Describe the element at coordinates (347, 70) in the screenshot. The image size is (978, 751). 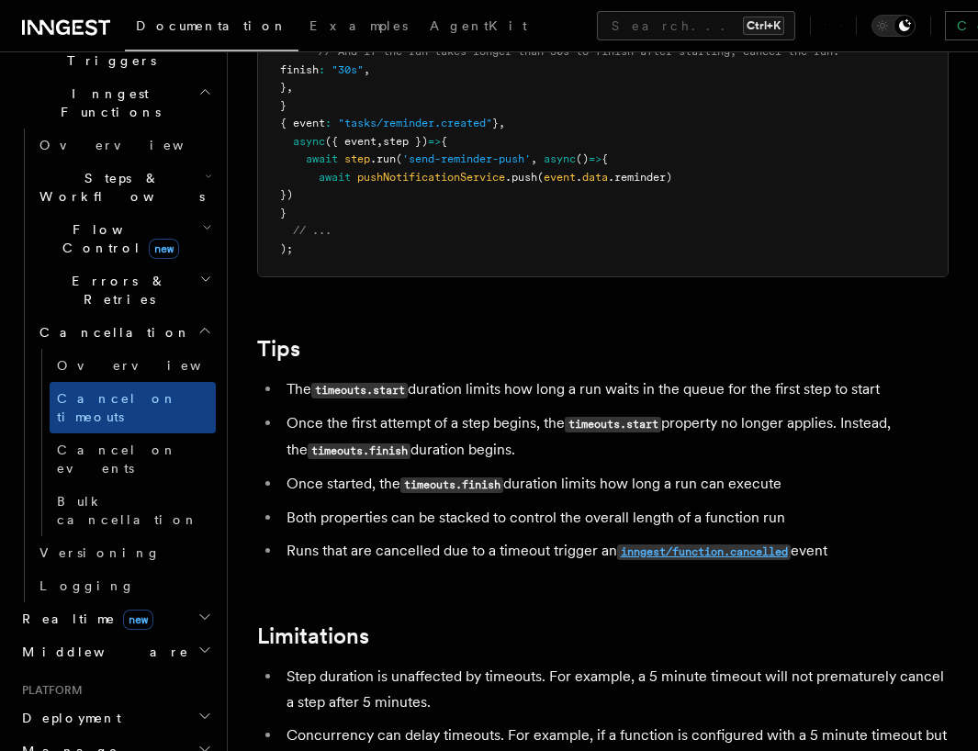
I see `span: "30s"` at that location.